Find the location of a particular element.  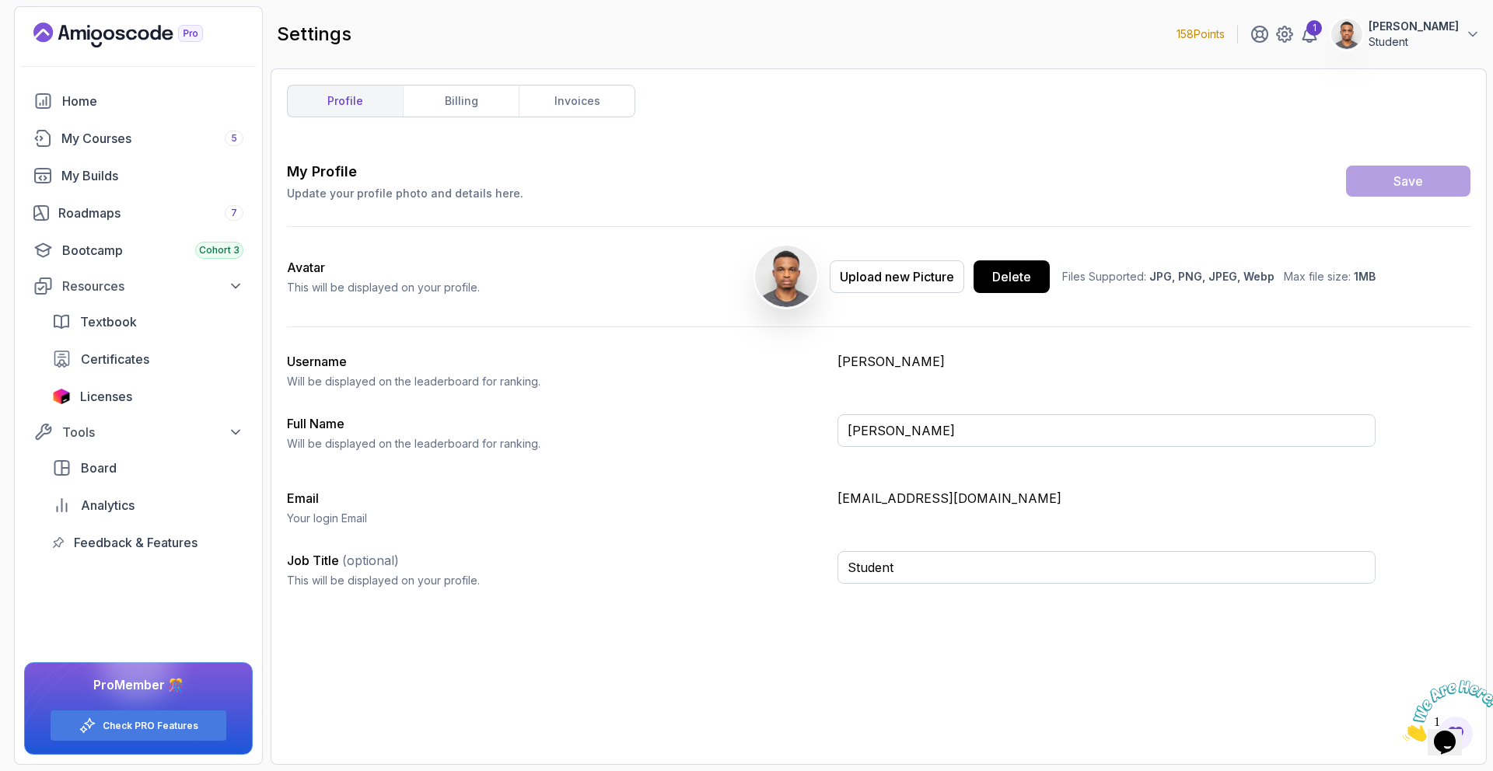

p: Your login Email is located at coordinates (556, 519).